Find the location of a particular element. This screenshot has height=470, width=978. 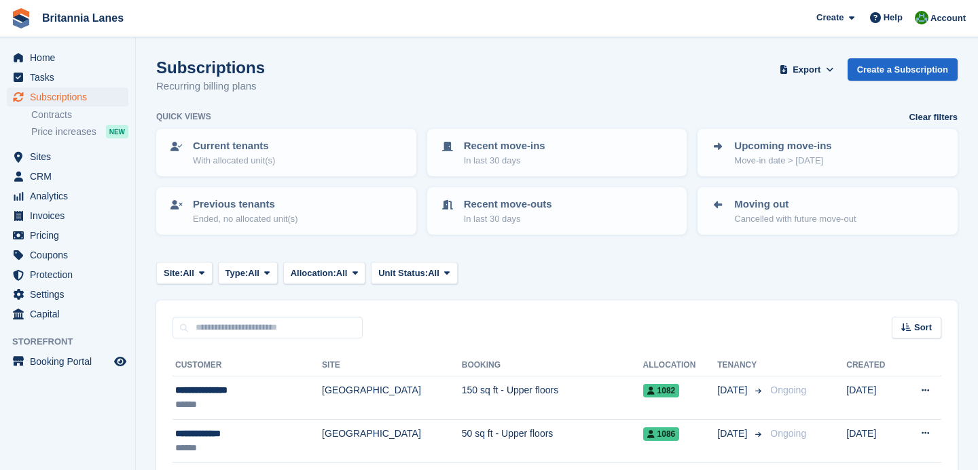

td: 150 sq ft - Upper floors is located at coordinates (552, 399).